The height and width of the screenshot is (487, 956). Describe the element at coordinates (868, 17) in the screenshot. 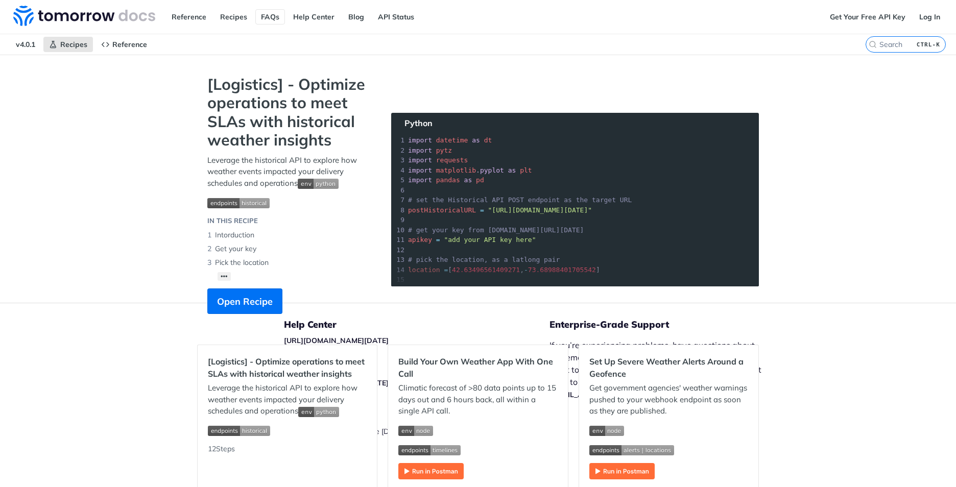

I see `a: Get Your Free API Key` at that location.